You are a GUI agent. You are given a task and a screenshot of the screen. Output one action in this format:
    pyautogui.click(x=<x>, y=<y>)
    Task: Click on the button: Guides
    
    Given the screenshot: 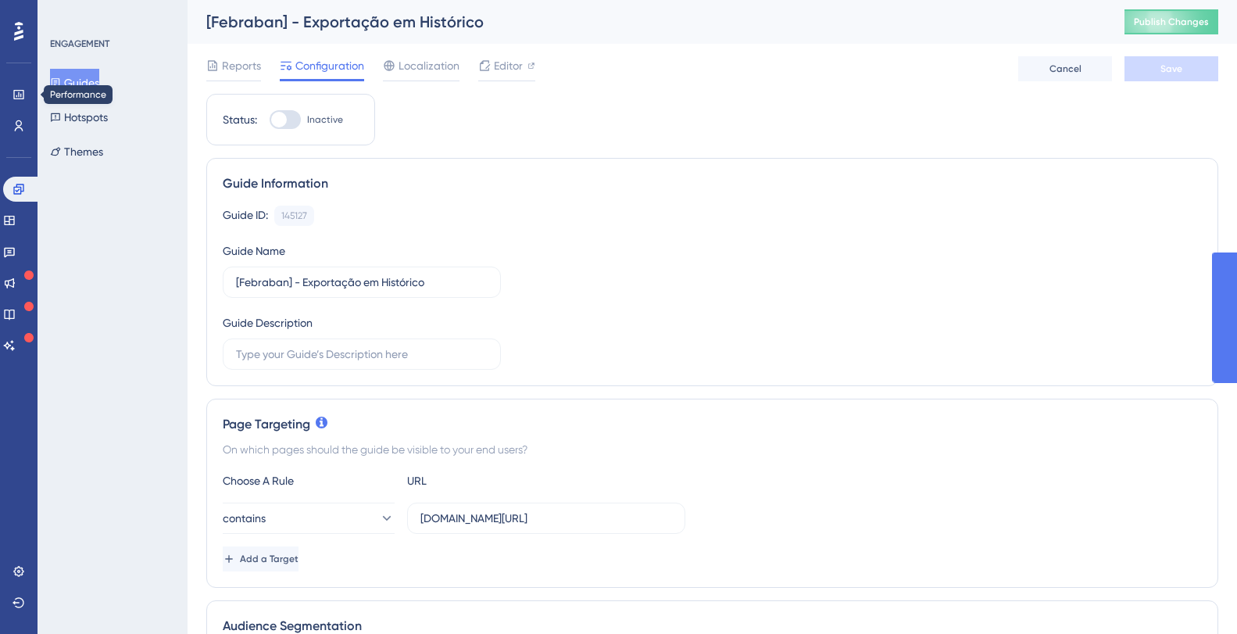 What is the action you would take?
    pyautogui.click(x=74, y=83)
    